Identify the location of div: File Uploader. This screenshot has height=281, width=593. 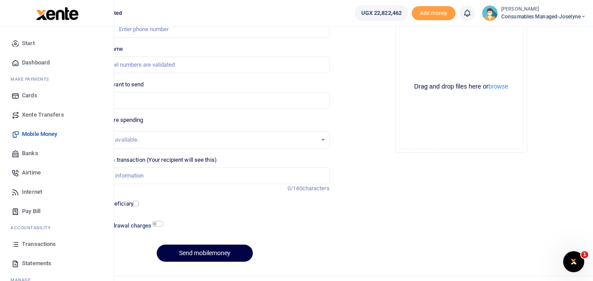
(461, 87).